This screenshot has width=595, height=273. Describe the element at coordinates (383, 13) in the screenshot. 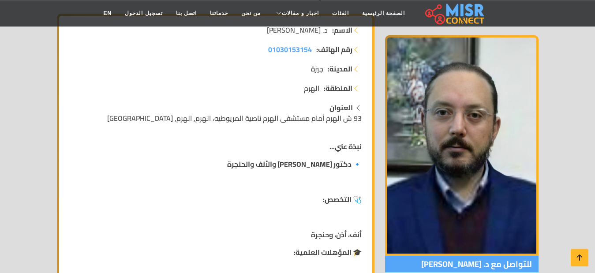

I see `a: الصفحة الرئيسية` at that location.